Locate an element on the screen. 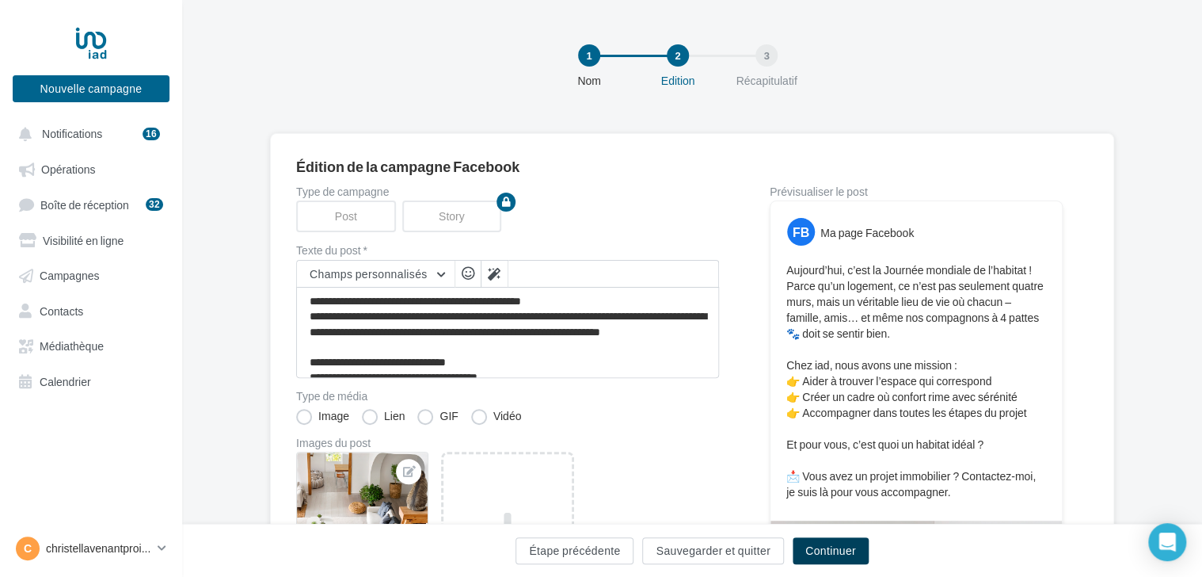  div: Récapitulatif is located at coordinates (767, 81).